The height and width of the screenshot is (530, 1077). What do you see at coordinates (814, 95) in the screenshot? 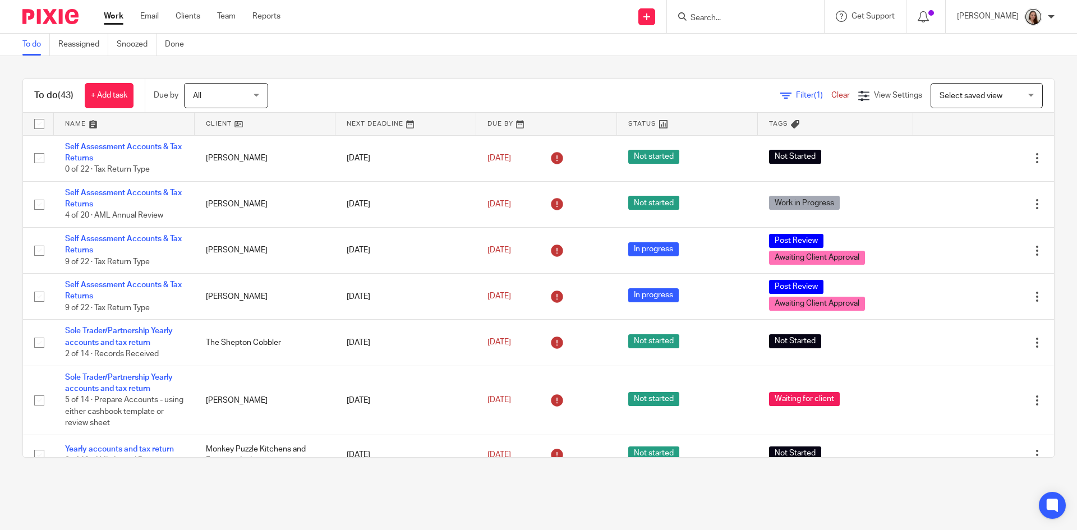
I see `span: Filter` at bounding box center [814, 95].